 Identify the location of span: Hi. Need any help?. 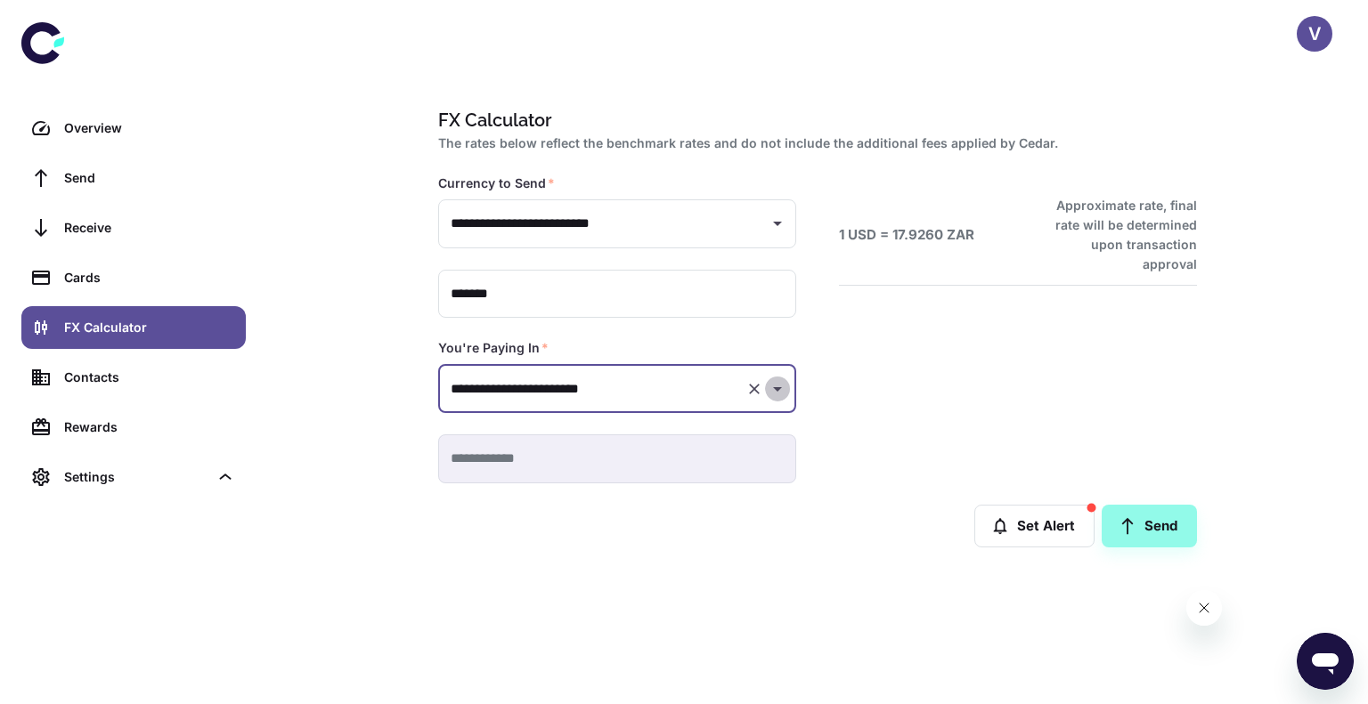
(69, 20).